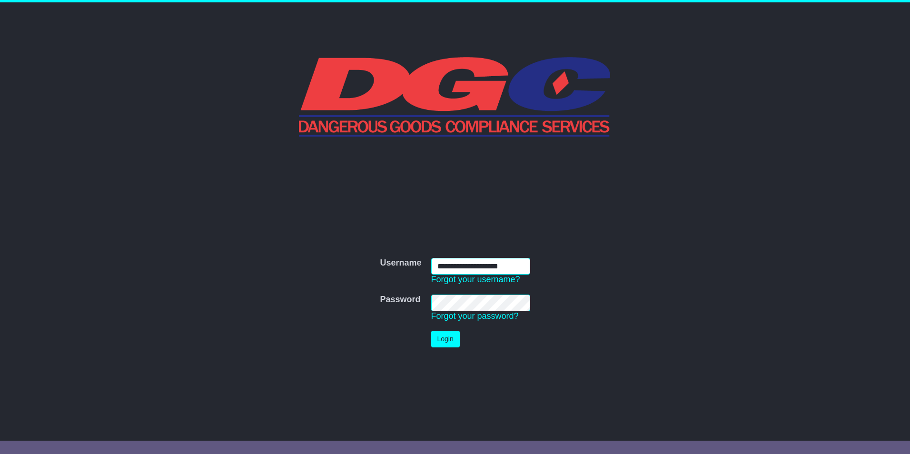 This screenshot has width=910, height=454. Describe the element at coordinates (400, 300) in the screenshot. I see `label: Password` at that location.